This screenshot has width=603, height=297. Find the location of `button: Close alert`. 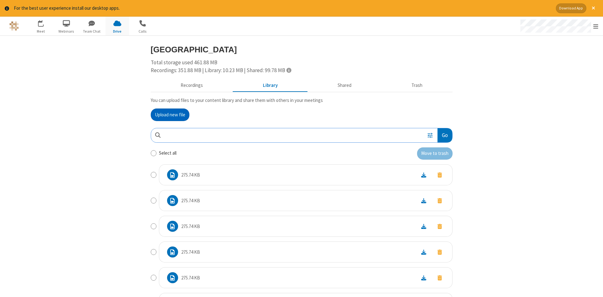

button: Close alert is located at coordinates (593, 8).